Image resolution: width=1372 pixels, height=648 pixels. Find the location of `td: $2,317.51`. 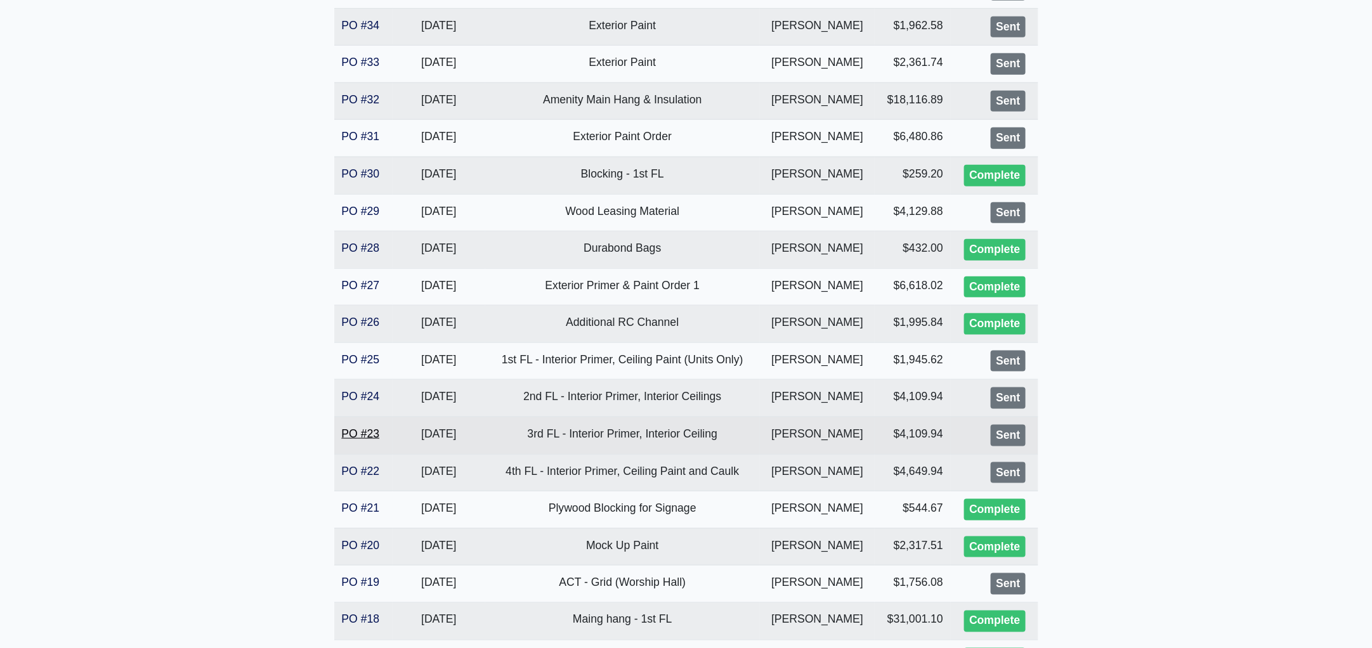

td: $2,317.51 is located at coordinates (913, 547).